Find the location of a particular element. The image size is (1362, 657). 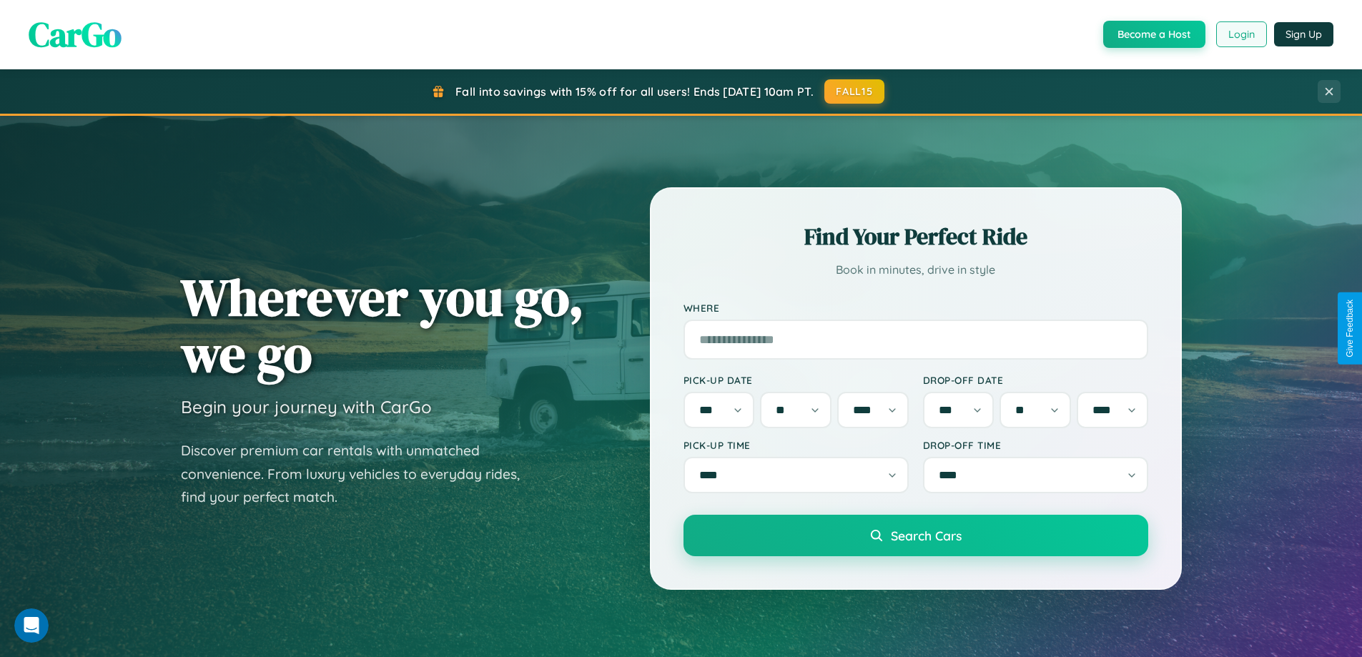

button: FALL15 is located at coordinates (854, 92).